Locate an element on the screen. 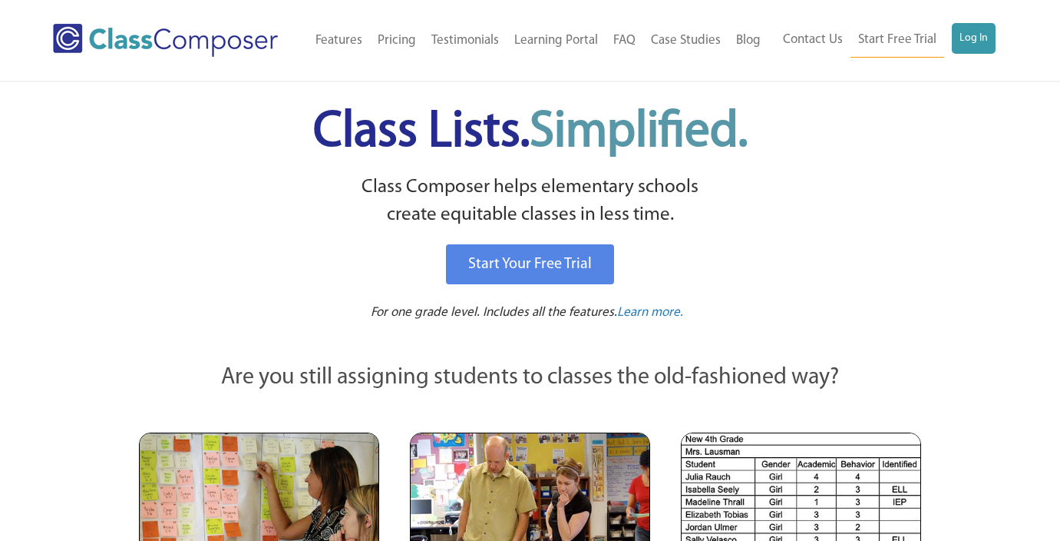 Image resolution: width=1060 pixels, height=541 pixels. a: Learning Portal is located at coordinates (556, 41).